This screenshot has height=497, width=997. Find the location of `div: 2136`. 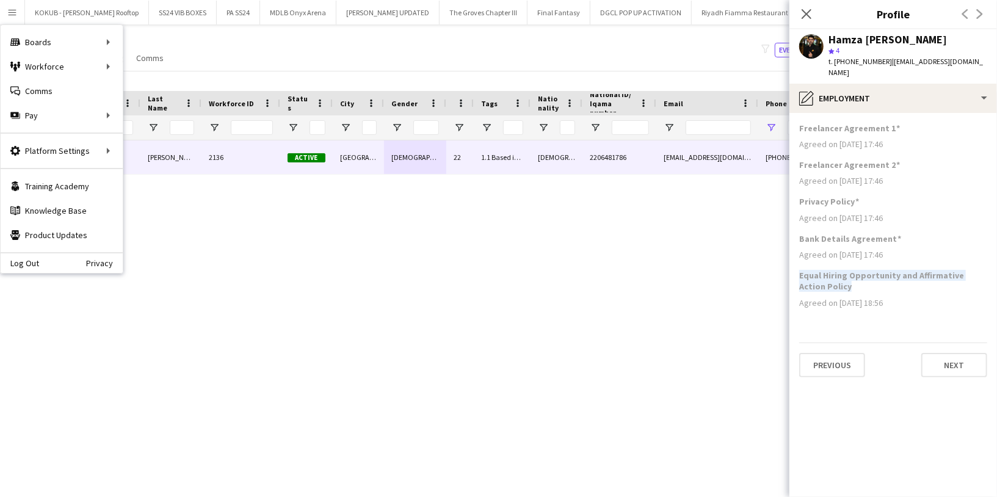

div: 2136 is located at coordinates (241, 157).